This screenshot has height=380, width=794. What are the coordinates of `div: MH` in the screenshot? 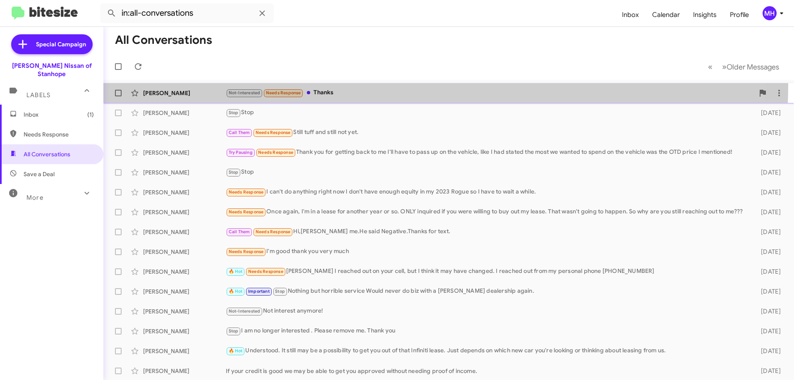 It's located at (770, 13).